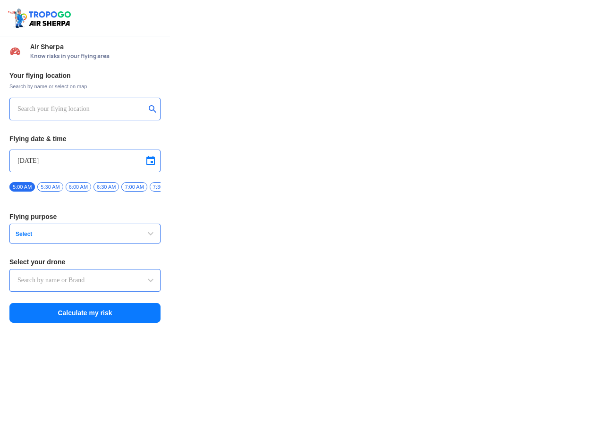 The height and width of the screenshot is (445, 602). Describe the element at coordinates (71, 234) in the screenshot. I see `span: Select` at that location.